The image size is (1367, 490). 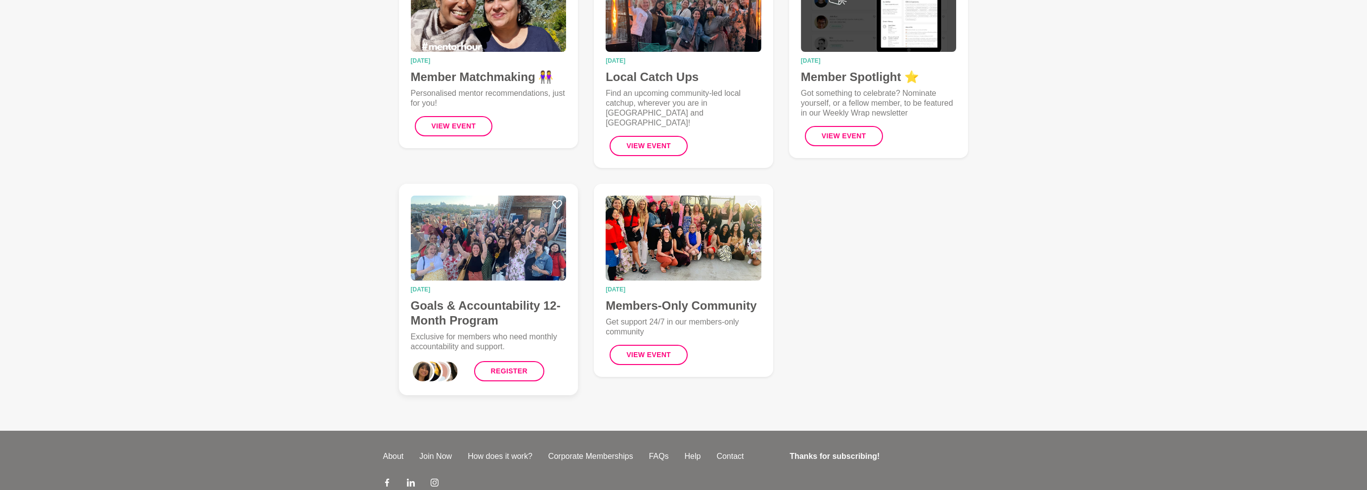 I want to click on a: Instagram, so click(x=435, y=484).